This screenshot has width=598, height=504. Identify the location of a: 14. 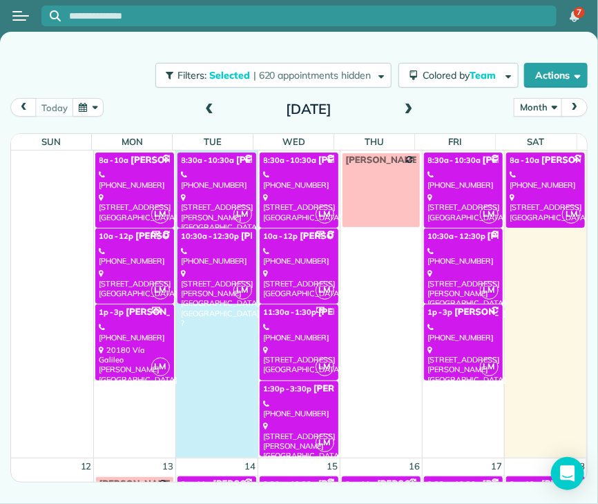
(250, 466).